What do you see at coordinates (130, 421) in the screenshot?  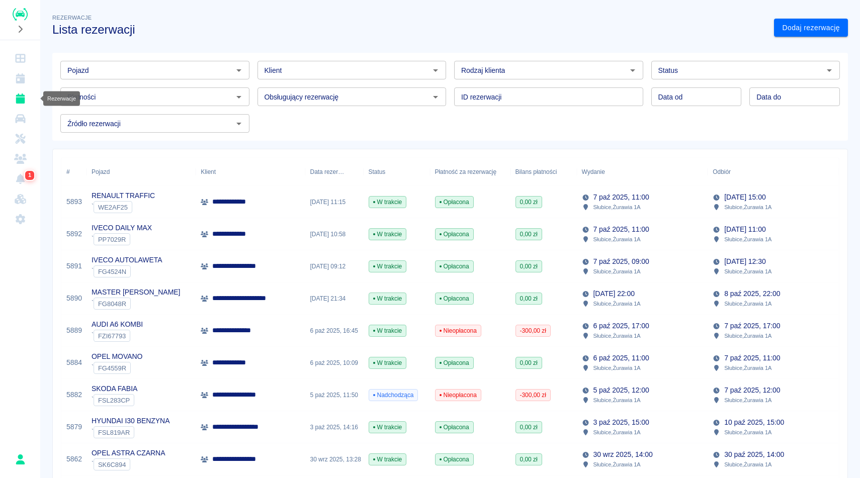 I see `p: HYUNDAI I30 BENZYNA` at bounding box center [130, 421].